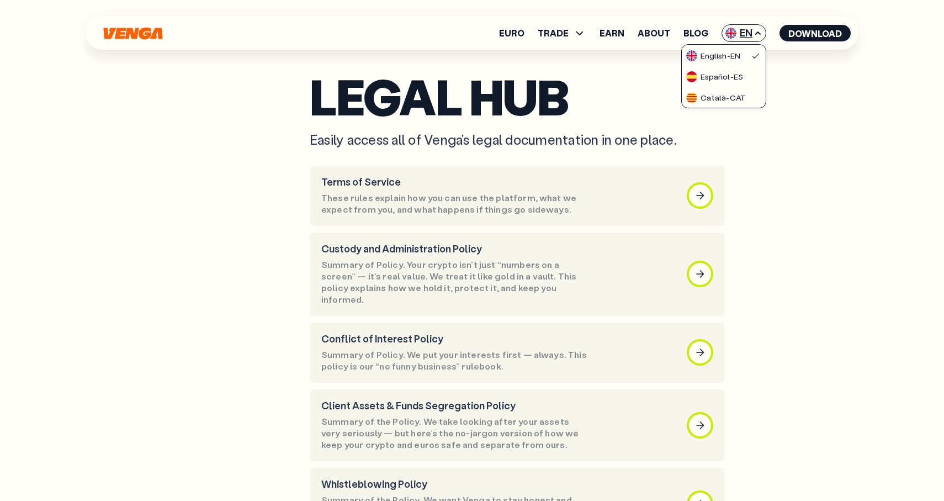  I want to click on a: Home, so click(133, 33).